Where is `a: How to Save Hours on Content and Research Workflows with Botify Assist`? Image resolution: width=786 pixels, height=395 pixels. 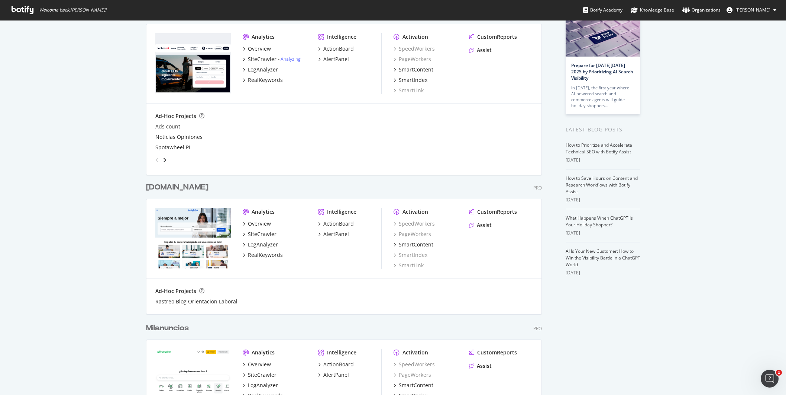
a: How to Save Hours on Content and Research Workflows with Botify Assist is located at coordinates (602, 184).